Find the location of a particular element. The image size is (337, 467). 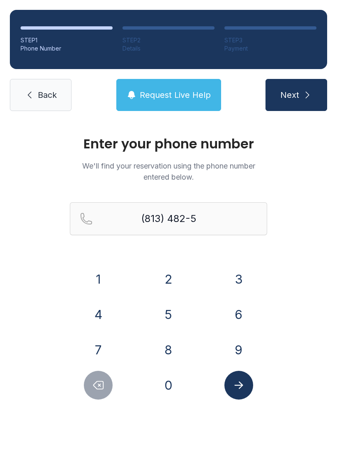

button: 7 is located at coordinates (98, 350).